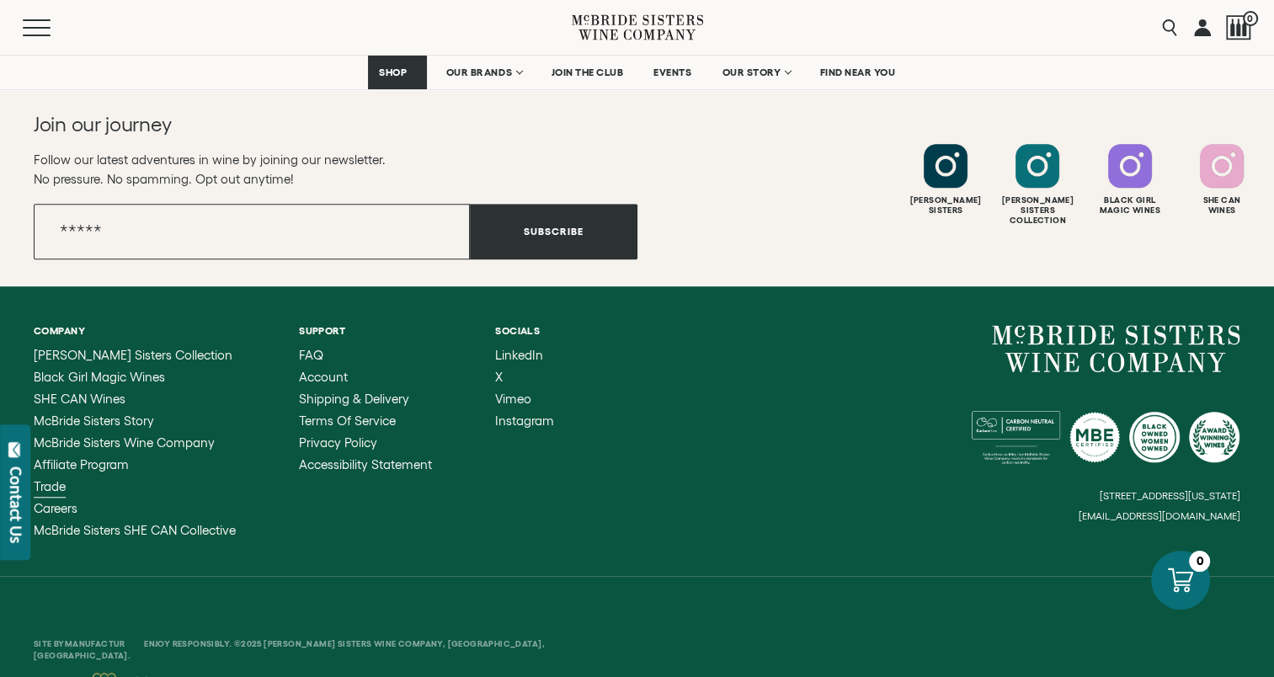  I want to click on a: Vimeo, so click(524, 399).